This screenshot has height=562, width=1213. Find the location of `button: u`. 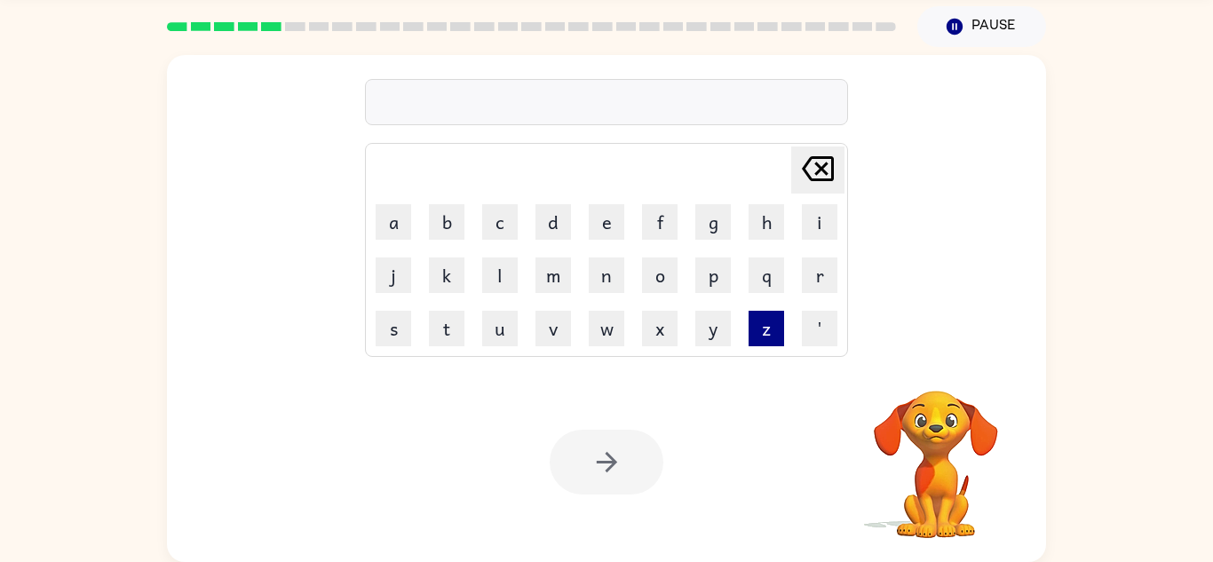

button: u is located at coordinates (500, 329).